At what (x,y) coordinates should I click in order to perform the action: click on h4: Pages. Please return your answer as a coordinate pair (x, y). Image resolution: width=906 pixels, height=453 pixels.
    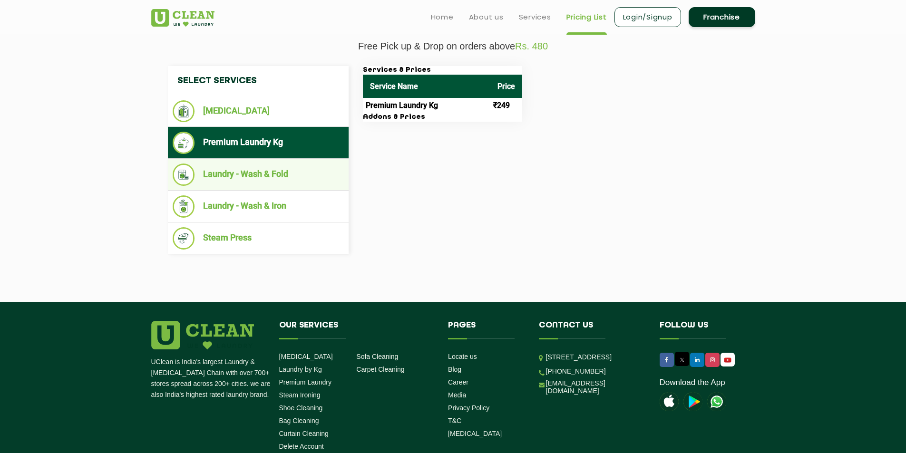
    Looking at the image, I should click on (486, 330).